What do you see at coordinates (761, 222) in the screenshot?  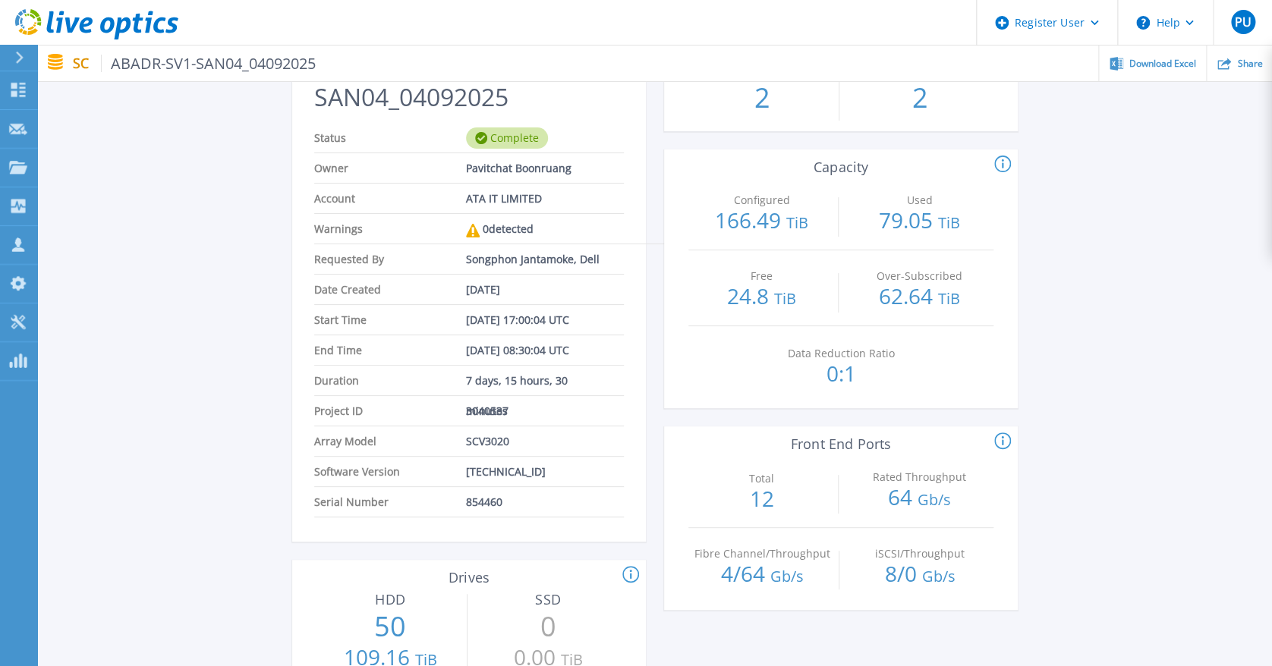 I see `p: 166.49` at bounding box center [761, 222].